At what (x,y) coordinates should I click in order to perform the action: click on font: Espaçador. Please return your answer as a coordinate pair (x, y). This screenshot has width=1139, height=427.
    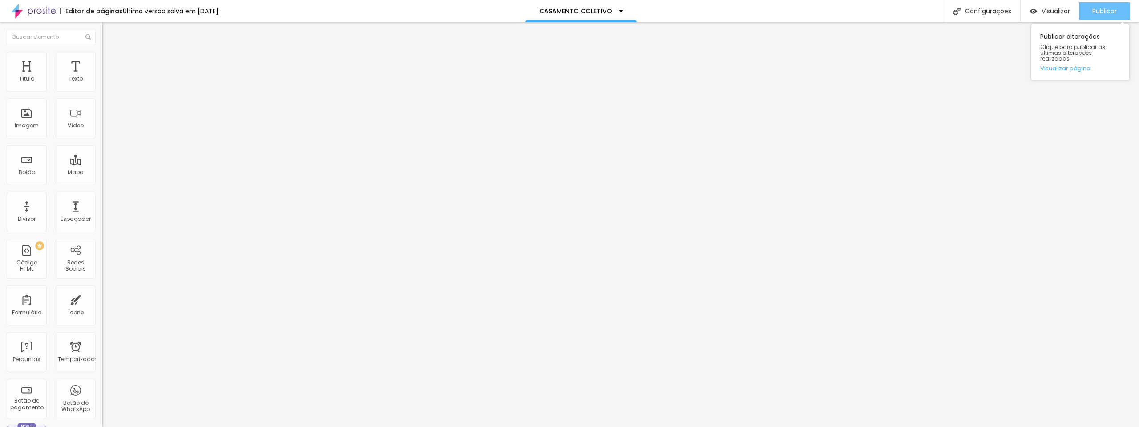
    Looking at the image, I should click on (76, 218).